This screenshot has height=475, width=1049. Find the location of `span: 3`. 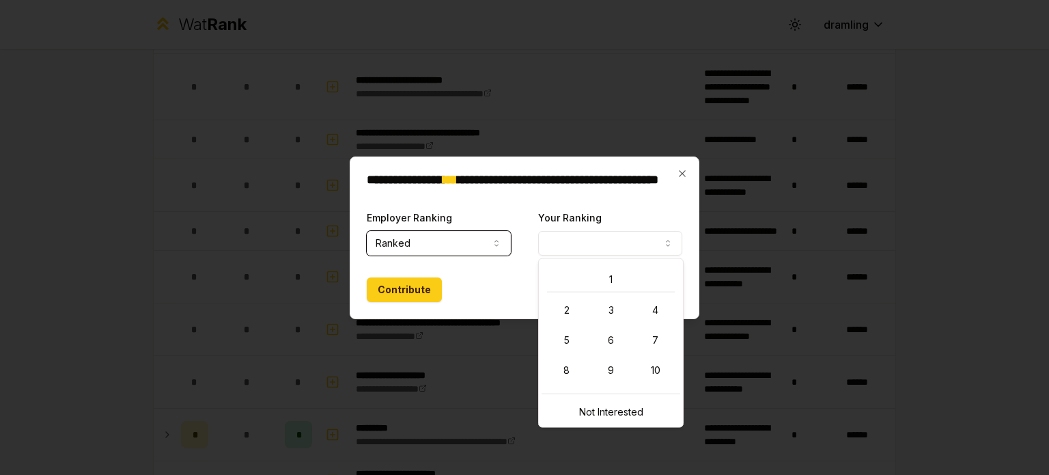

span: 3 is located at coordinates (611, 310).